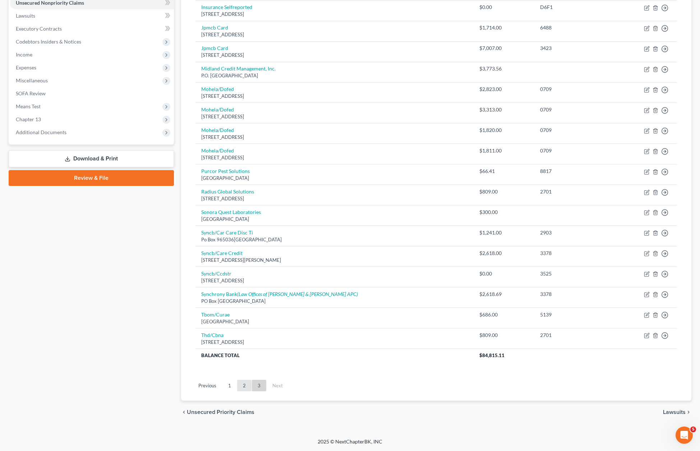 Image resolution: width=700 pixels, height=451 pixels. What do you see at coordinates (221, 412) in the screenshot?
I see `span: Unsecured Priority Claims` at bounding box center [221, 412].